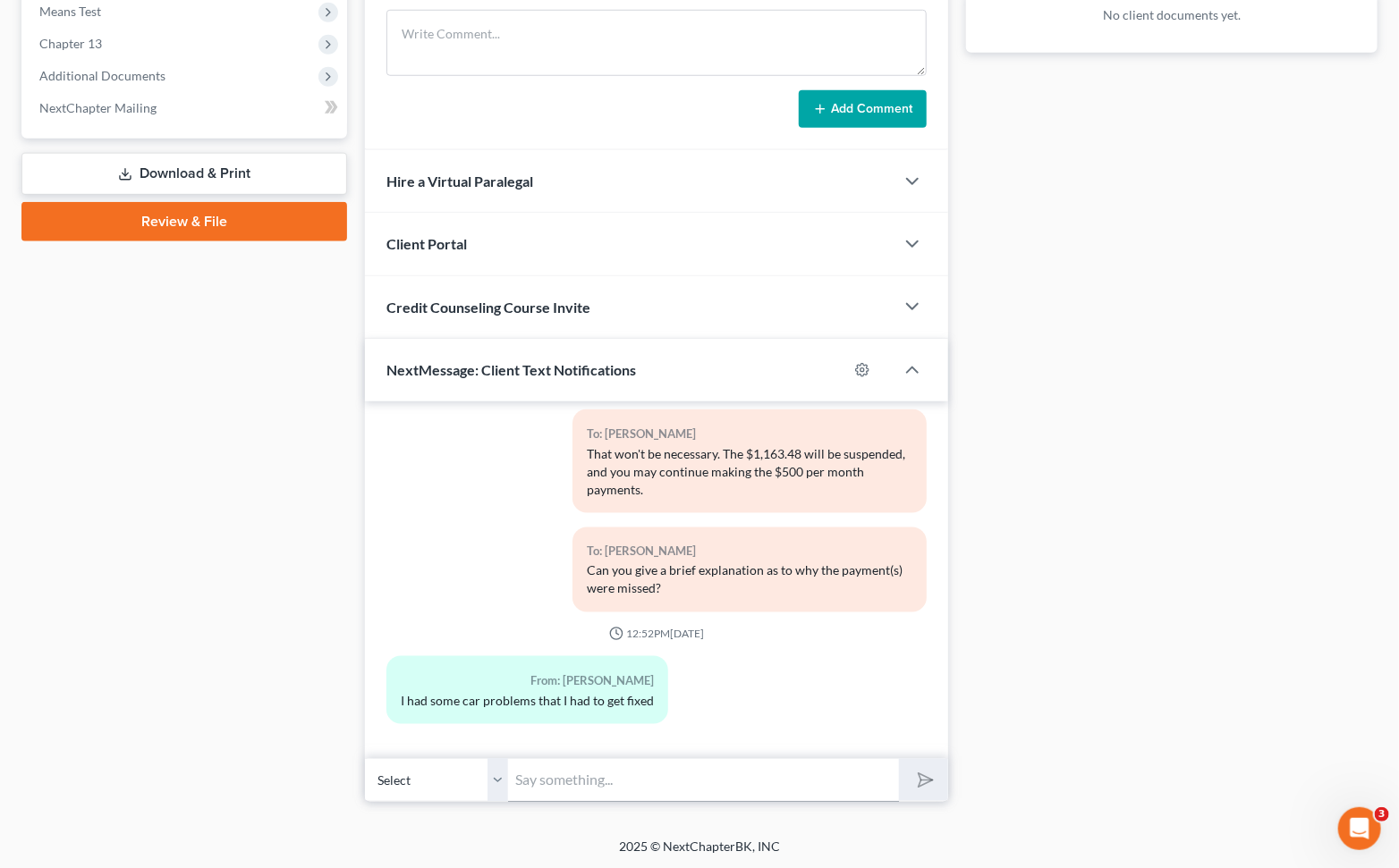 This screenshot has height=868, width=1399. I want to click on input: Say something..., so click(703, 780).